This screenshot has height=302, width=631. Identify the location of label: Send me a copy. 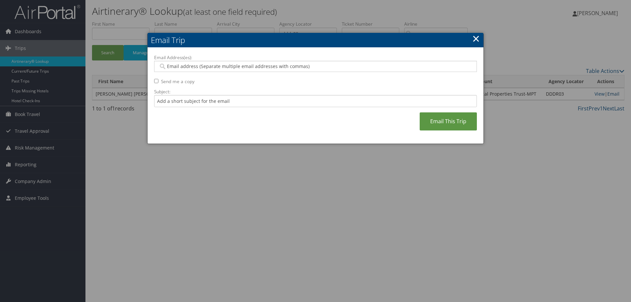
(178, 82).